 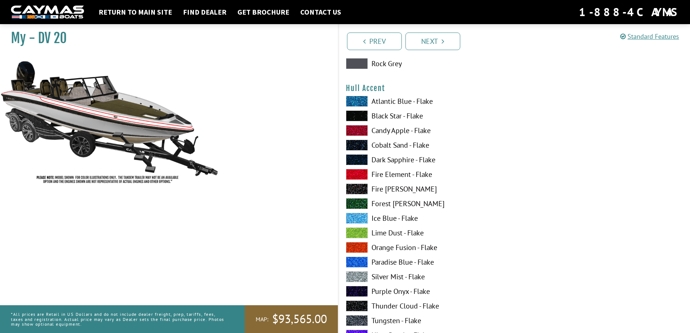 I want to click on h4: Hull Accent, so click(x=515, y=88).